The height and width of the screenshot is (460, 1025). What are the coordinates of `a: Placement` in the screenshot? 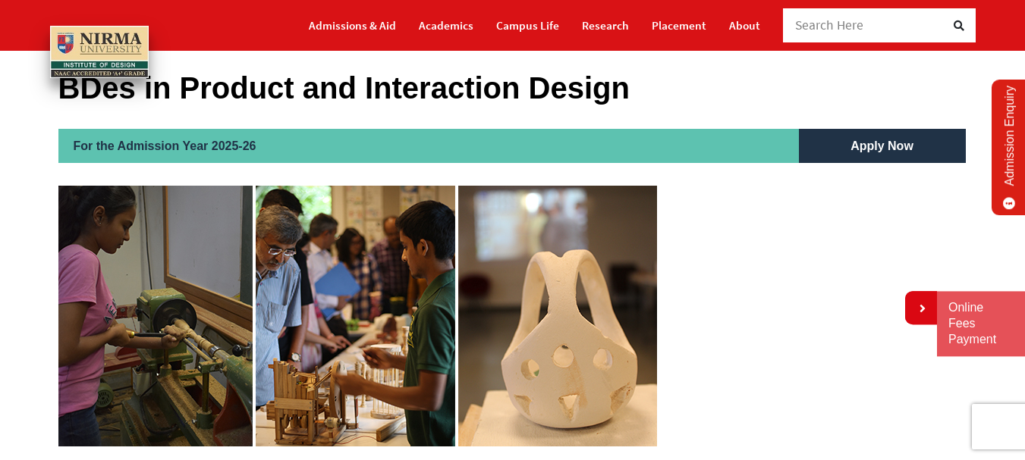 It's located at (679, 25).